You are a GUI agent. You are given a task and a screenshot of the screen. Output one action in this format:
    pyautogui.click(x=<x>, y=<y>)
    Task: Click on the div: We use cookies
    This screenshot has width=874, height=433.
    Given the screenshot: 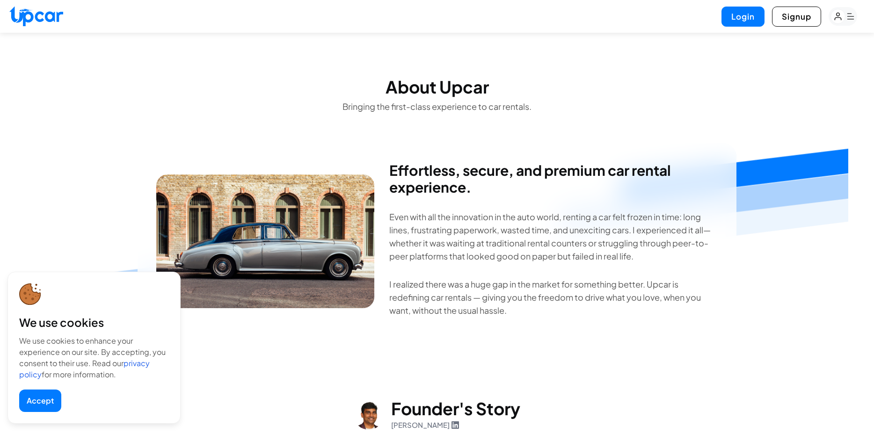 What is the action you would take?
    pyautogui.click(x=94, y=322)
    